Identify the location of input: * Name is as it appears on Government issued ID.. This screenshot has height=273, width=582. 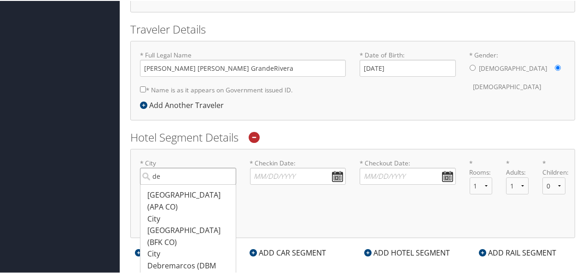
(143, 88).